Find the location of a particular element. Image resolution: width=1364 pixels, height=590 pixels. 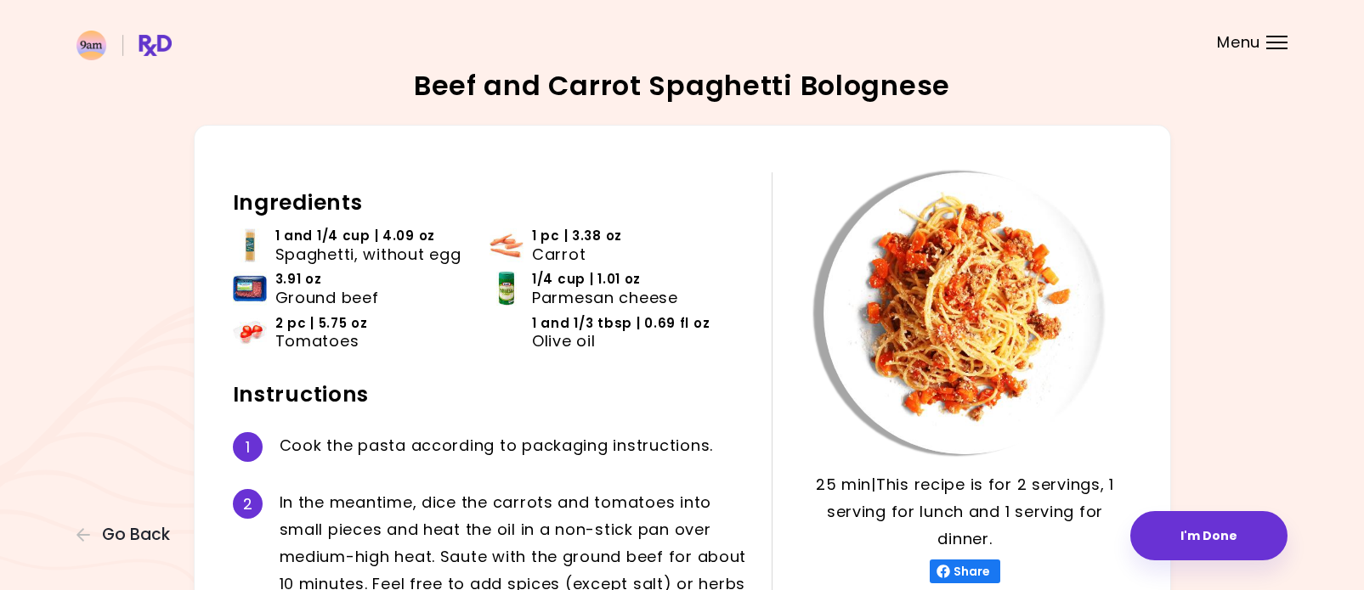

span: 1/4 cup | 1.01 oz is located at coordinates (586, 280).